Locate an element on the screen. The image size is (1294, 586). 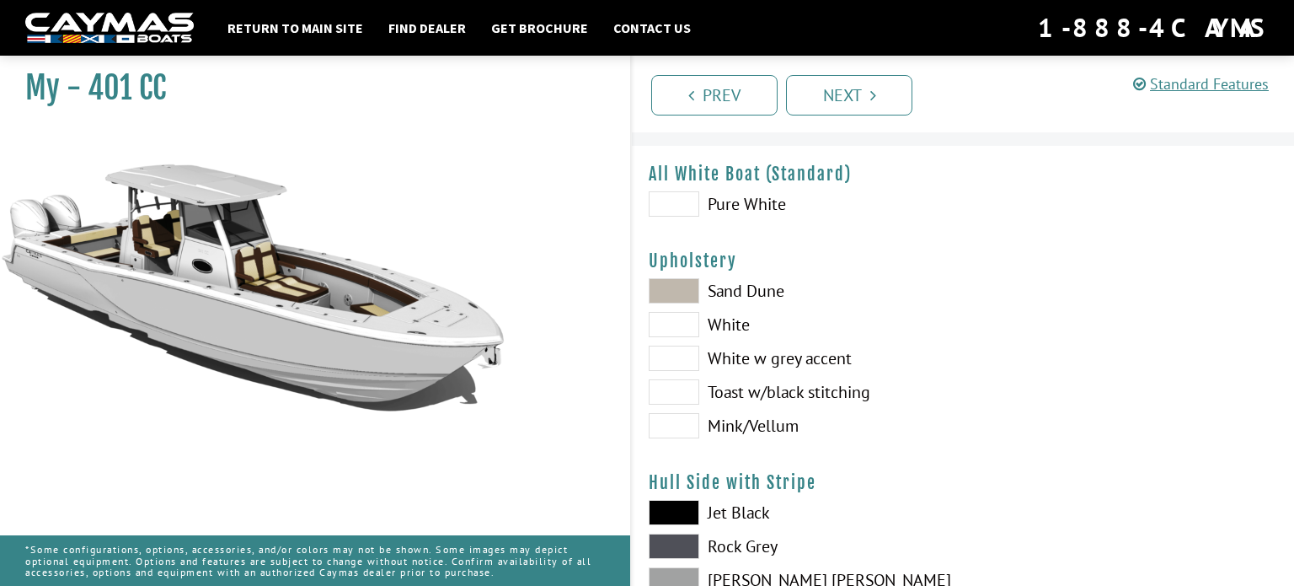
img: white-logo-c9c8dbefe5ff5ceceb0f0178aa75bf4bb51f6bca0971e226c86eb53dfe498488.png is located at coordinates (110, 28).